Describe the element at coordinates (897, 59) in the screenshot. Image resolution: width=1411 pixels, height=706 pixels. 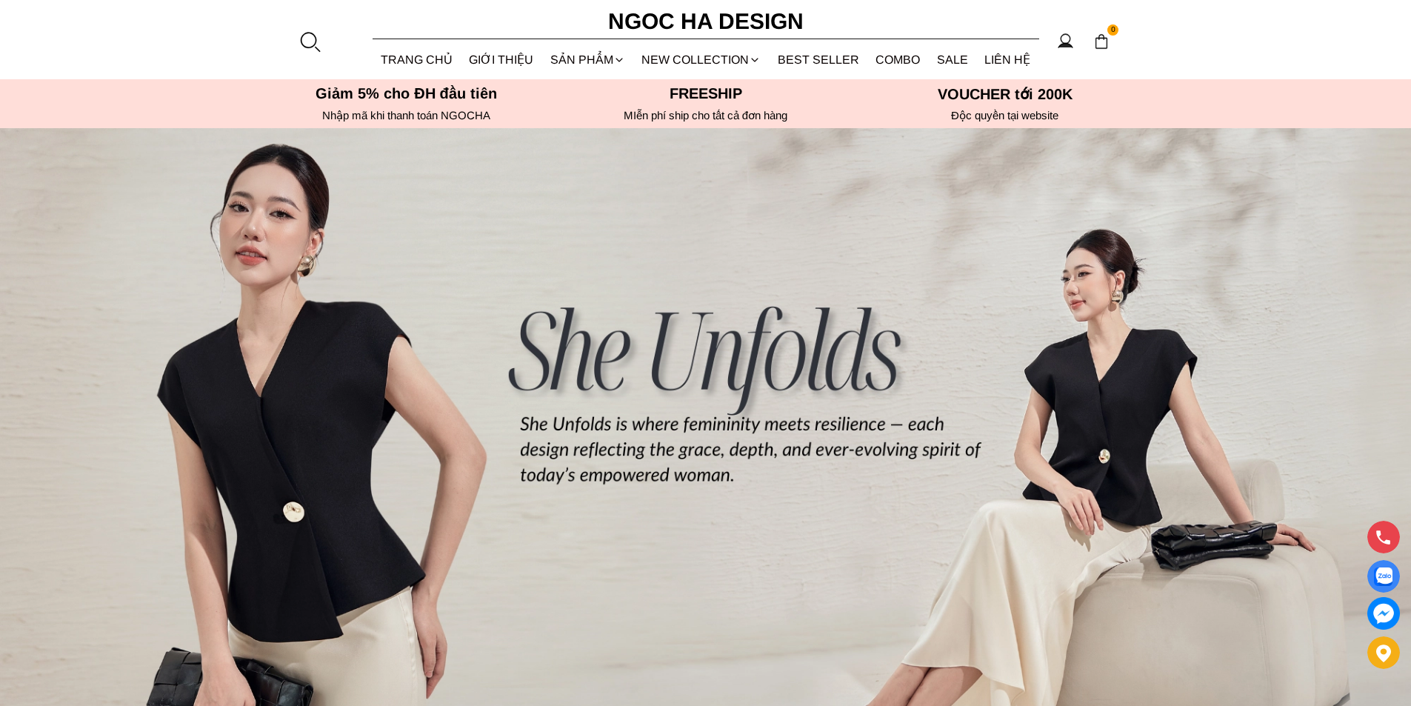
I see `a: Combo` at that location.